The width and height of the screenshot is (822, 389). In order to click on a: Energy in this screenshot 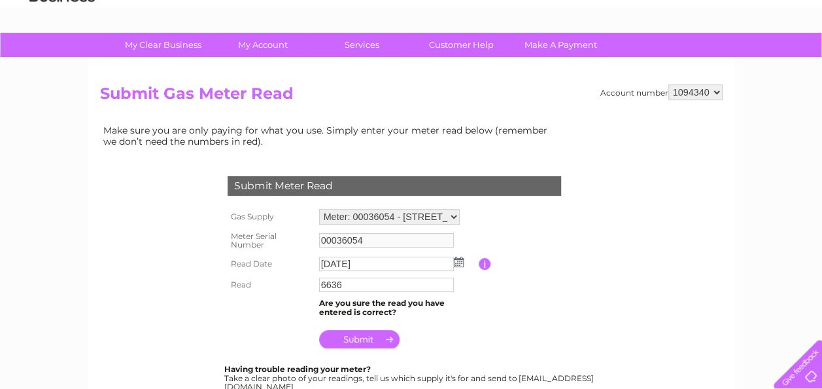, I will do `click(639, 60)`.